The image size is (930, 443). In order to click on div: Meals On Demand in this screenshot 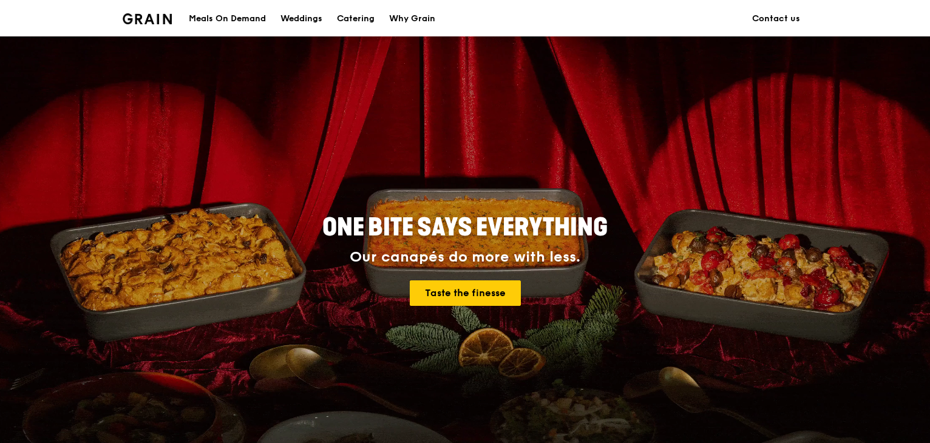, I will do `click(227, 19)`.